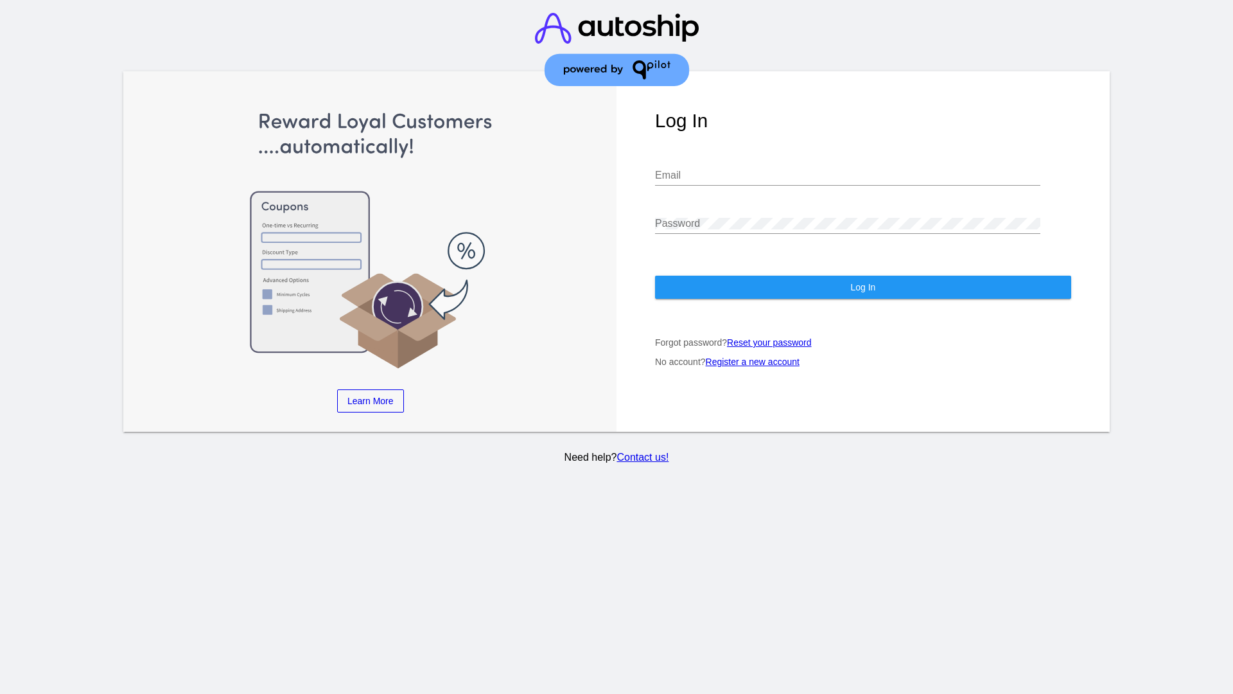 The image size is (1233, 694). I want to click on p: Need help?, so click(616, 457).